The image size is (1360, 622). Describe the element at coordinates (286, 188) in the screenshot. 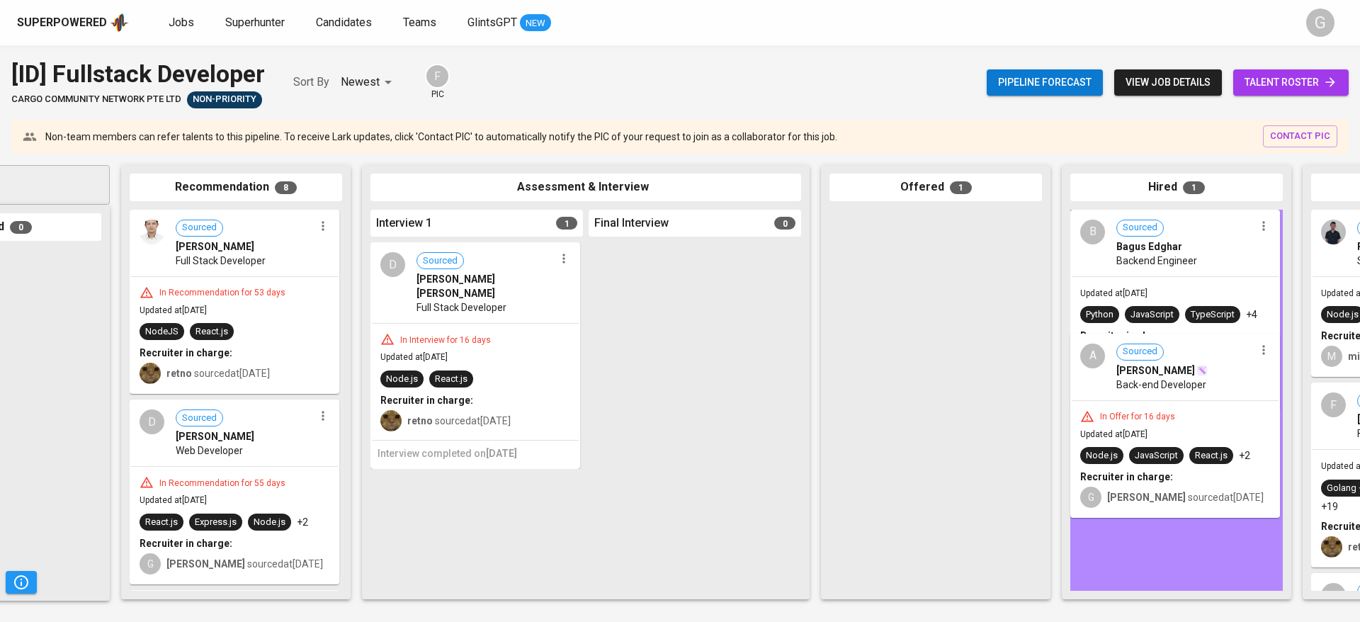

I see `span: 8` at that location.